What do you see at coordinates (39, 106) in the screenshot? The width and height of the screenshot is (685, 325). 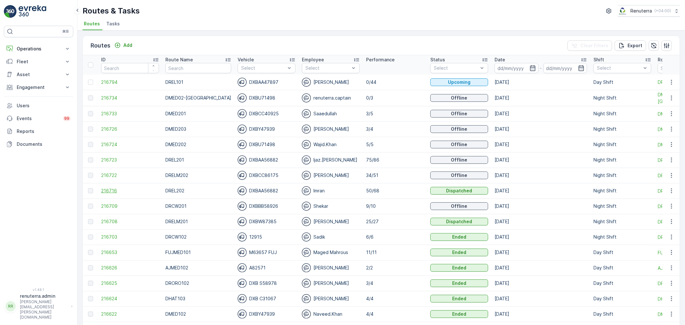 I see `a: Users` at bounding box center [39, 106].